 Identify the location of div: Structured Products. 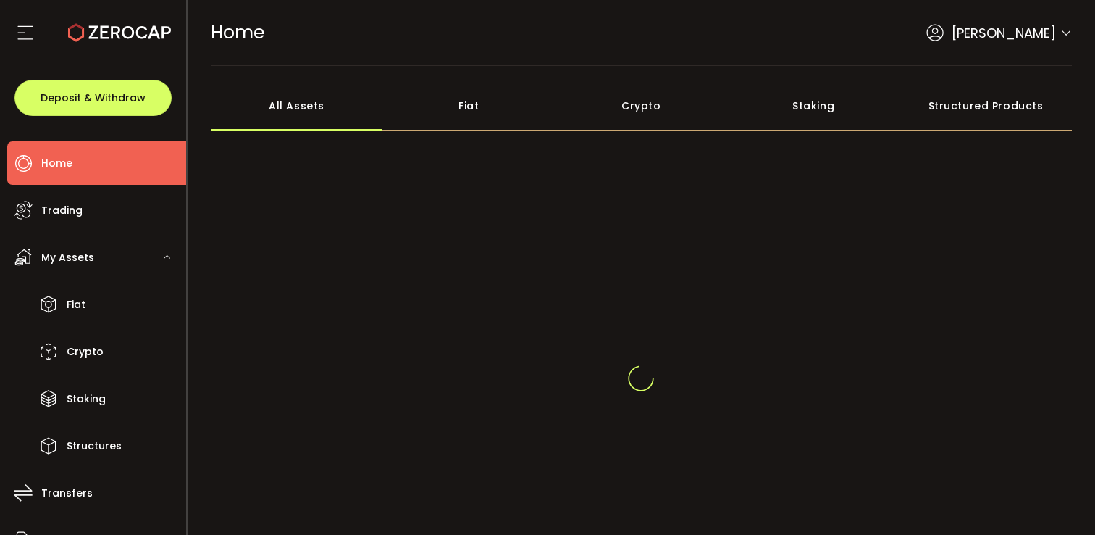
(986, 106).